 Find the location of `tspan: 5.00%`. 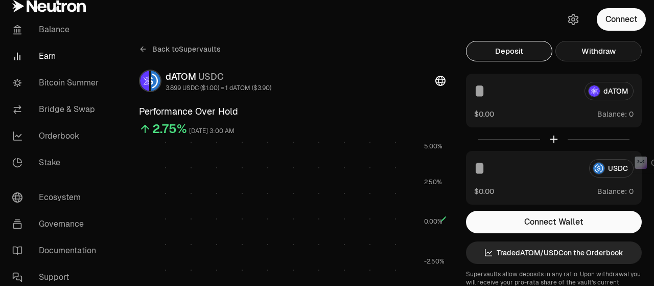

tspan: 5.00% is located at coordinates (434, 146).